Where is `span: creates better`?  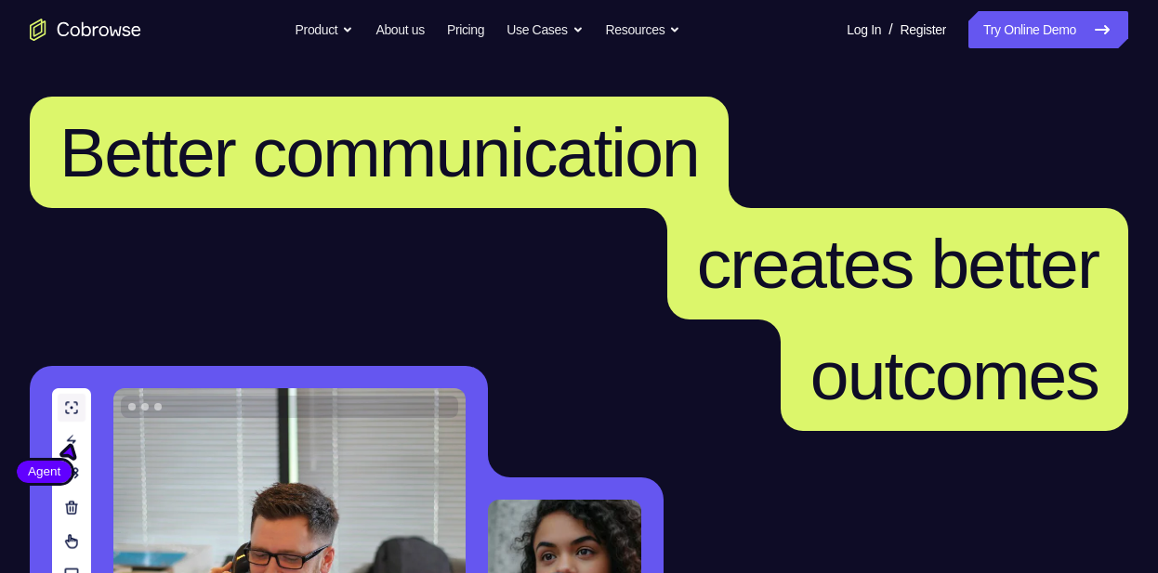
span: creates better is located at coordinates (898, 264).